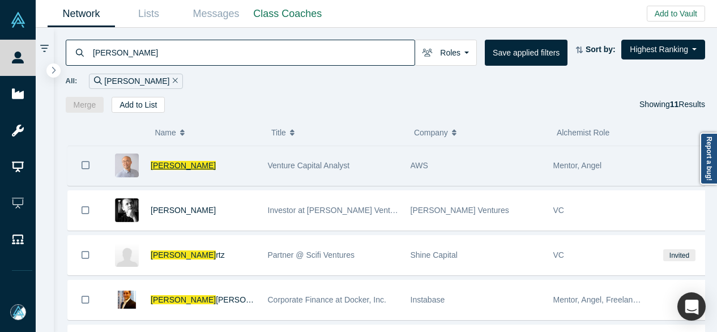 This screenshot has height=332, width=717. What do you see at coordinates (428, 300) in the screenshot?
I see `span: Instabase` at bounding box center [428, 300].